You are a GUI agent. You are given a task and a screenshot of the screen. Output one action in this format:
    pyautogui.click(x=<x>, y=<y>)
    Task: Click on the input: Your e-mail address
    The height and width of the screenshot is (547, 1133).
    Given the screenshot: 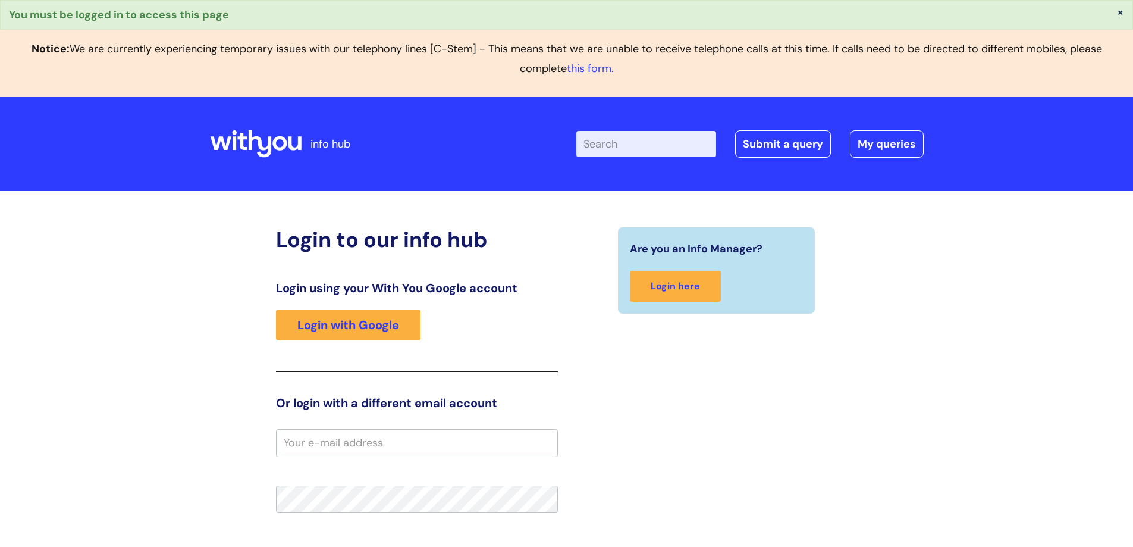 What is the action you would take?
    pyautogui.click(x=417, y=443)
    